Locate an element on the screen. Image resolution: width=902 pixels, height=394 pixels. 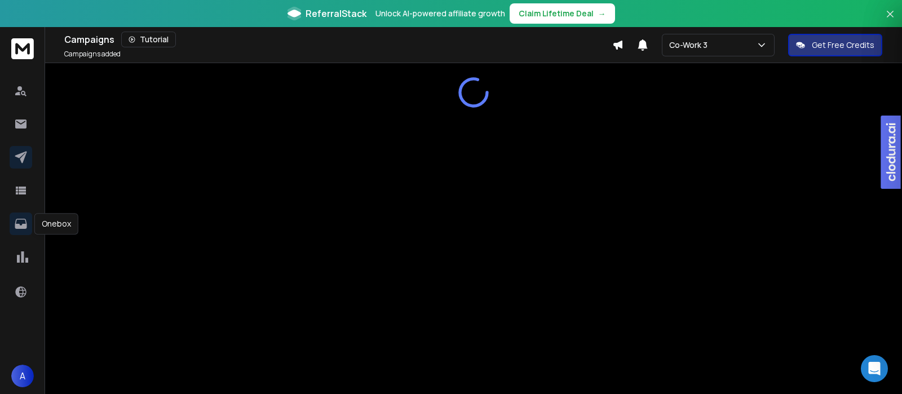
div: Onebox is located at coordinates (56, 224).